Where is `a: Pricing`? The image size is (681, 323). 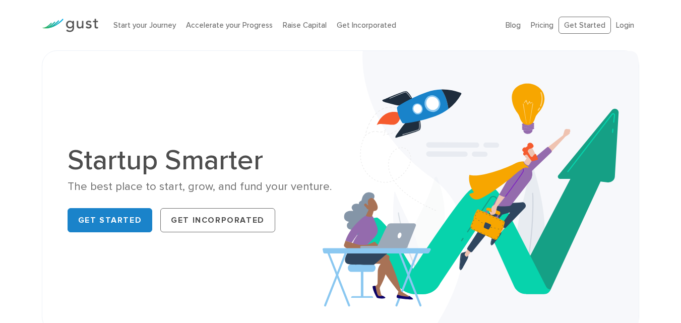 a: Pricing is located at coordinates (542, 25).